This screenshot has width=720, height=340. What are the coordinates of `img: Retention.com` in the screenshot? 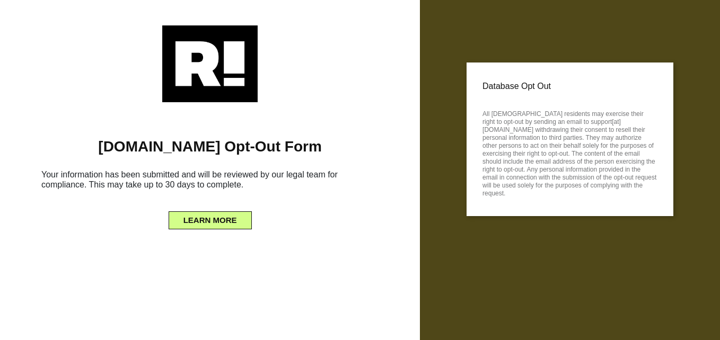 It's located at (210, 64).